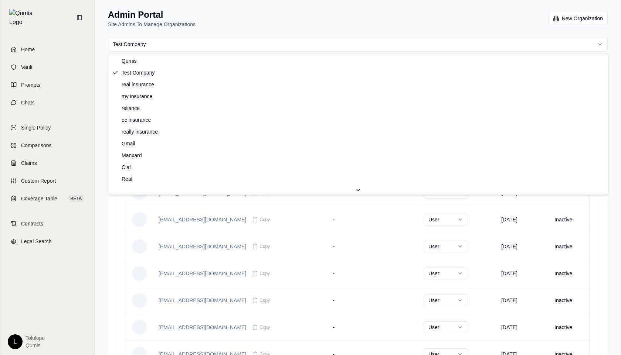  What do you see at coordinates (126, 167) in the screenshot?
I see `span: Claf` at bounding box center [126, 167].